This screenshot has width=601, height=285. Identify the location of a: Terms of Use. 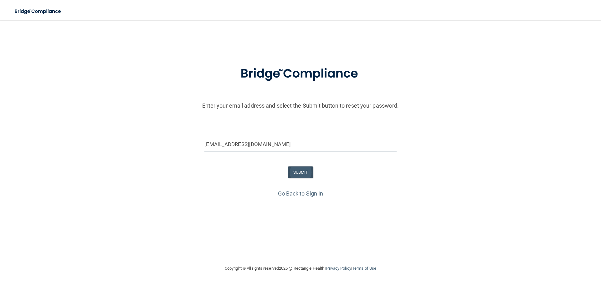
(364, 268).